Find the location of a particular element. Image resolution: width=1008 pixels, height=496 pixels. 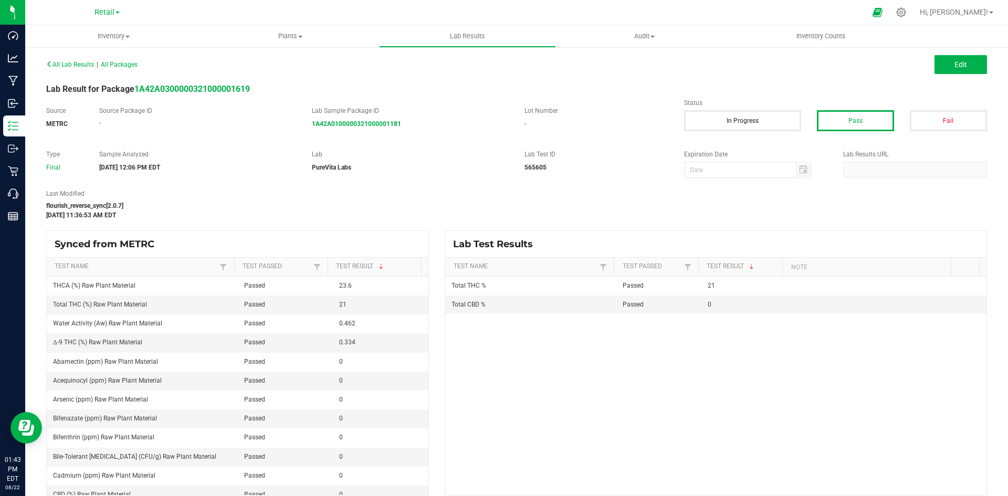

span: Retail is located at coordinates (104, 12).